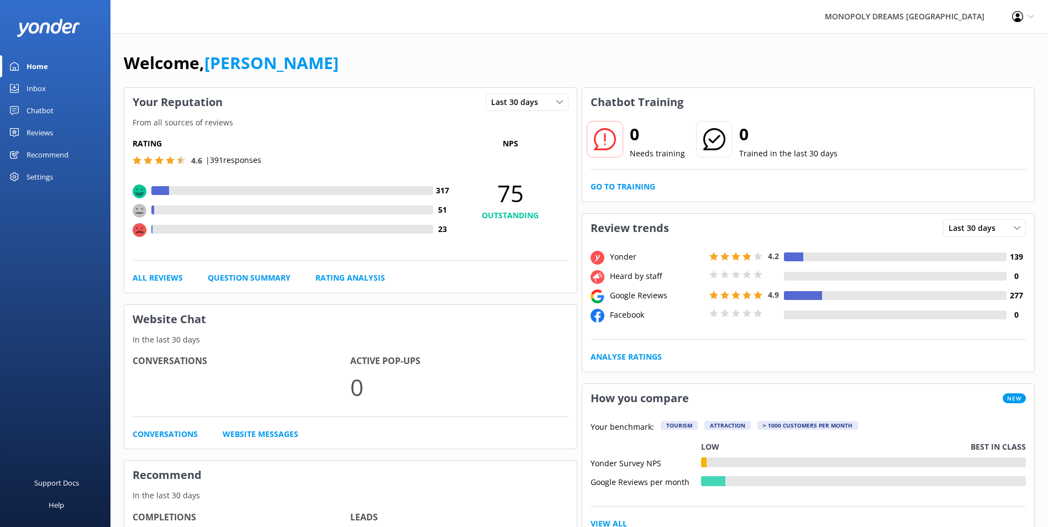 The width and height of the screenshot is (1048, 527). I want to click on h4: OUTSTANDING, so click(510, 215).